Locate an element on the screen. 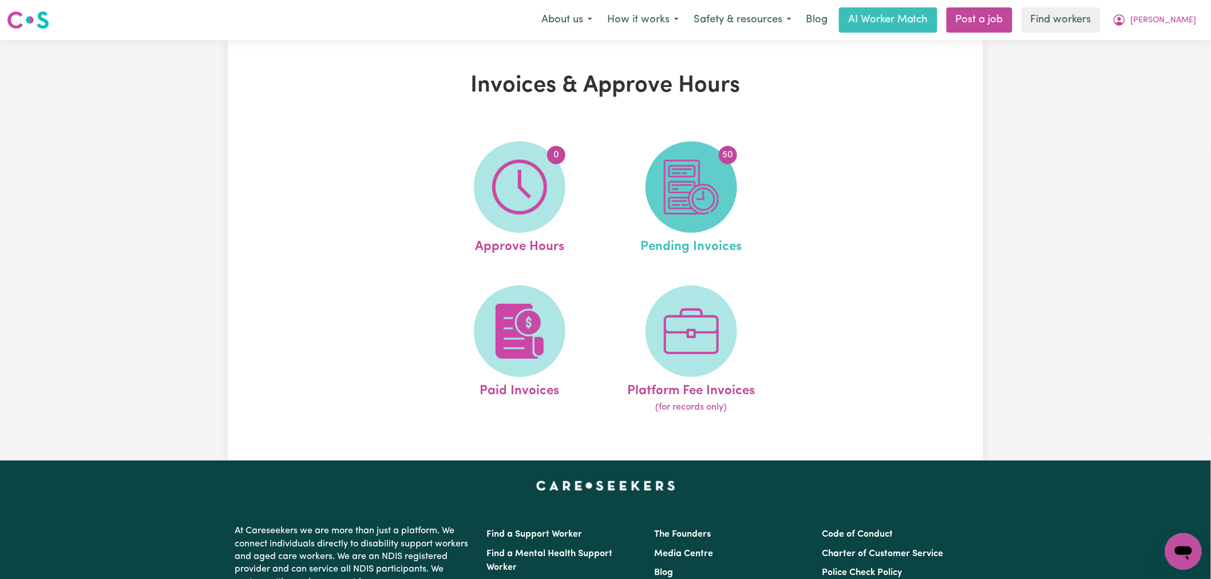 The image size is (1211, 579). a: Media Centre is located at coordinates (683, 554).